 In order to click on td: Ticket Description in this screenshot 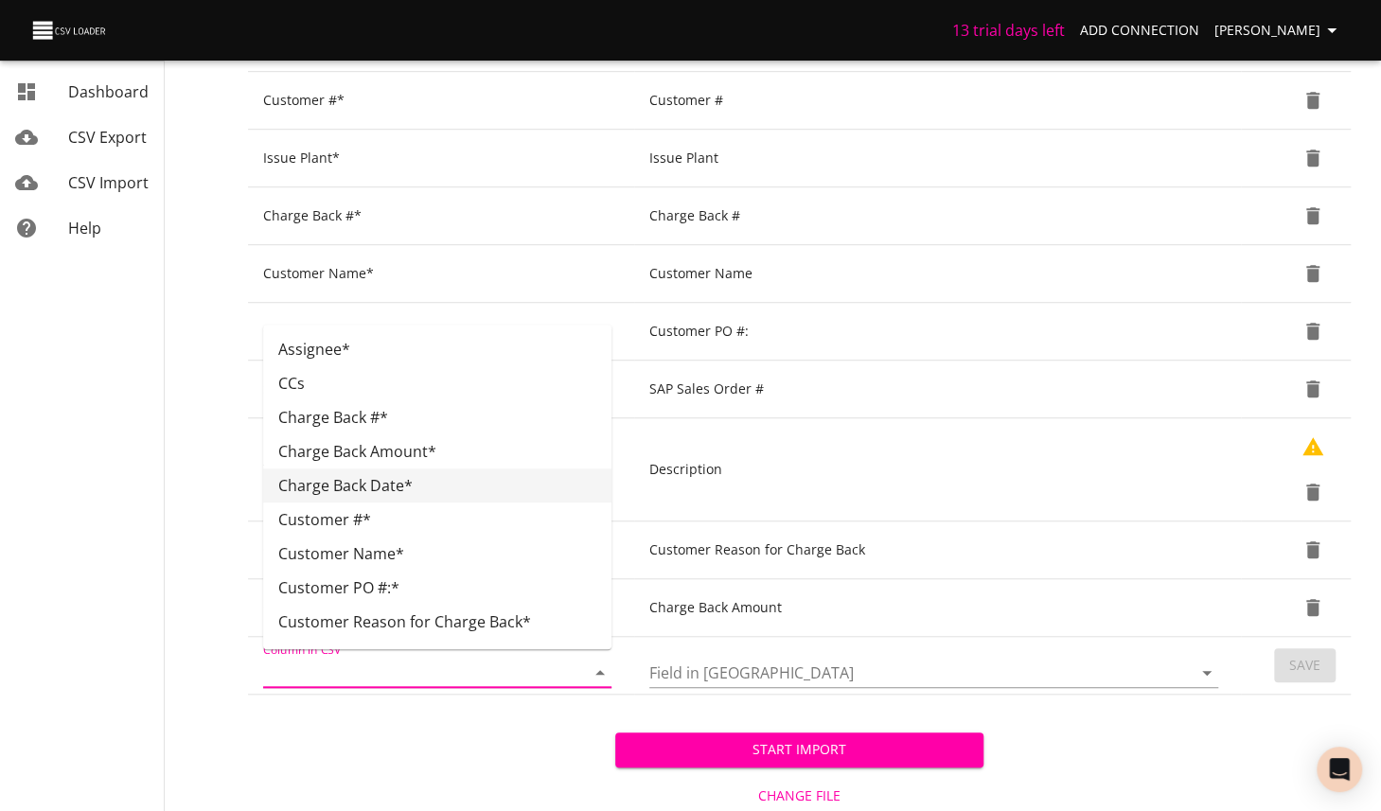, I will do `click(441, 470)`.